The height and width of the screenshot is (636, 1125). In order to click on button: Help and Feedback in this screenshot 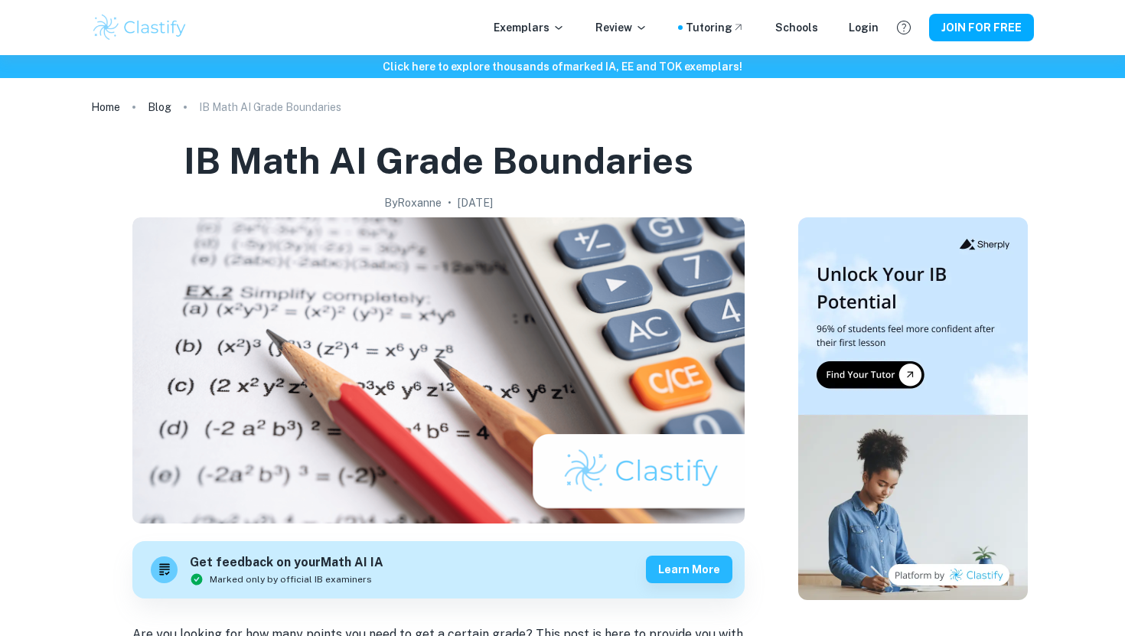, I will do `click(904, 28)`.